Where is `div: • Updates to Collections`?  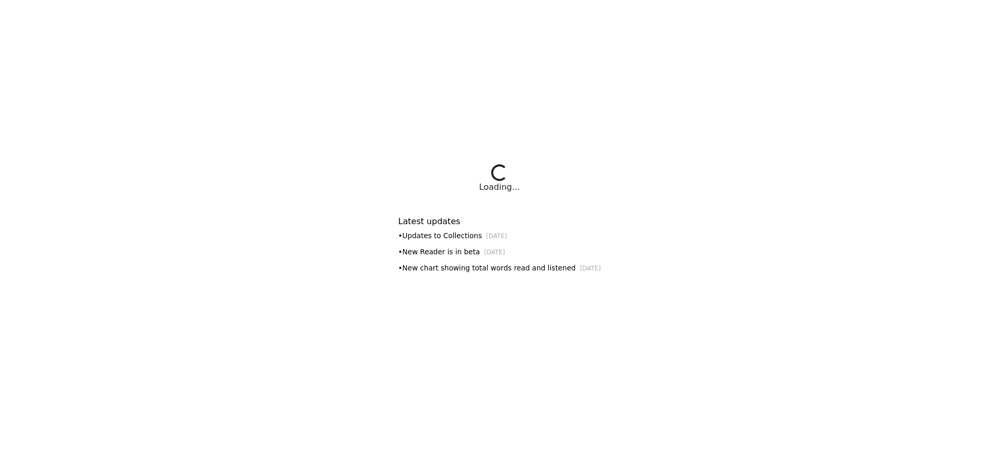
div: • Updates to Collections is located at coordinates (499, 236).